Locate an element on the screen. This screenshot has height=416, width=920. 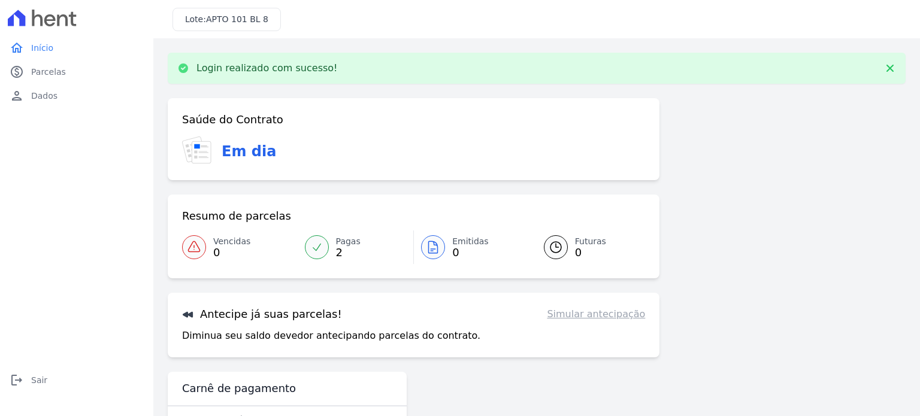
i: paid is located at coordinates (17, 72).